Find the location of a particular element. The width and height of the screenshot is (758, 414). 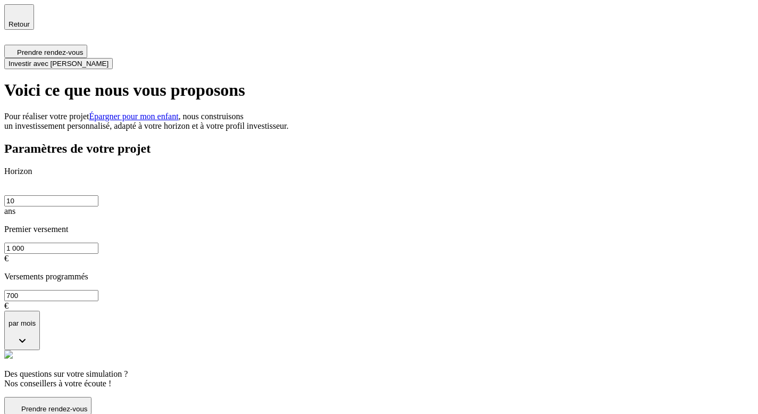

p: Versements programmés is located at coordinates (379, 277).